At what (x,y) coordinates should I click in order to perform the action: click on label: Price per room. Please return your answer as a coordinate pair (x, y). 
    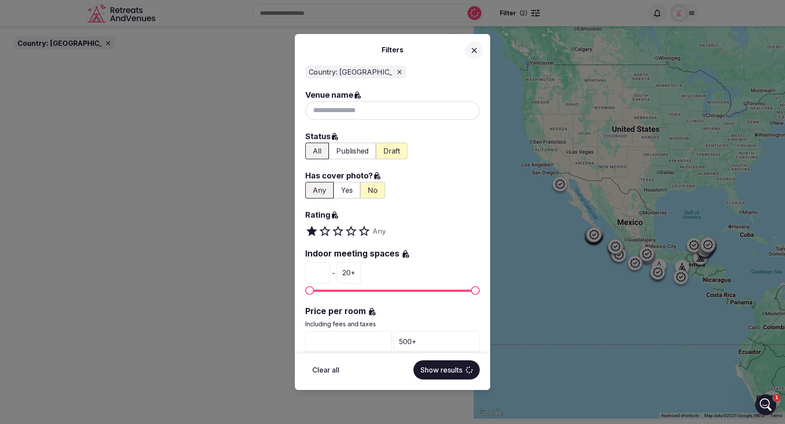
    Looking at the image, I should click on (393, 311).